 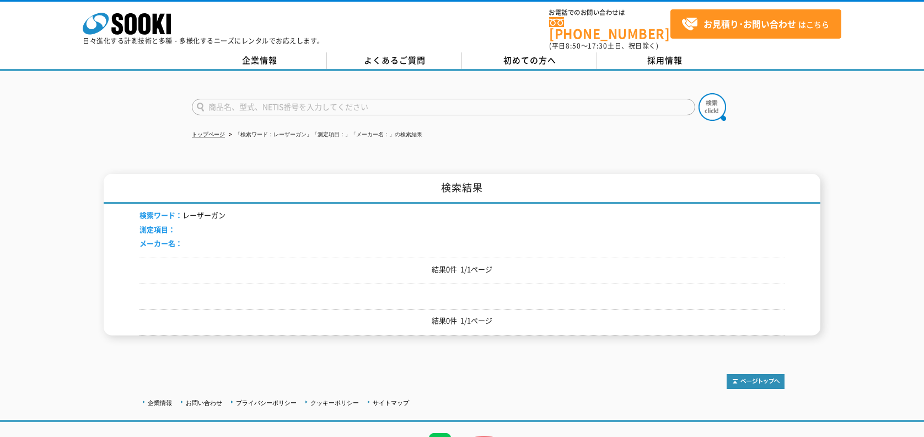 I want to click on img: トップページへ, so click(x=755, y=381).